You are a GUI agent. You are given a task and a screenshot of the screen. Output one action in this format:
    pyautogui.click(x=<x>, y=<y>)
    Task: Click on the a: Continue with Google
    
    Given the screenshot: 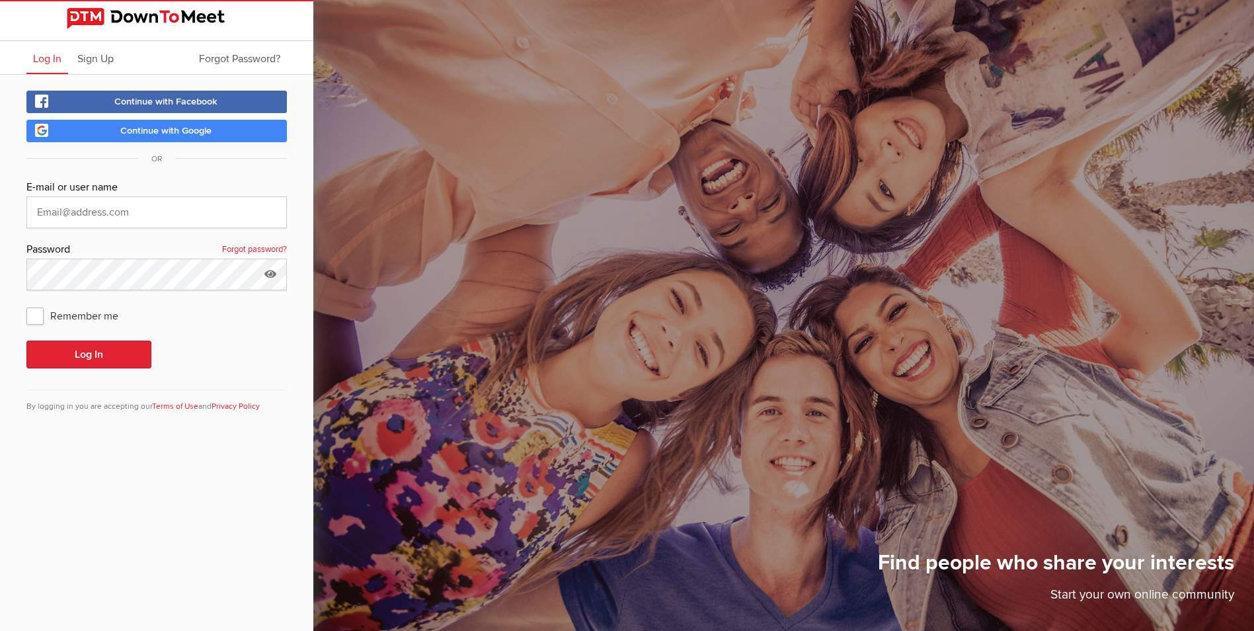 What is the action you would take?
    pyautogui.click(x=157, y=131)
    